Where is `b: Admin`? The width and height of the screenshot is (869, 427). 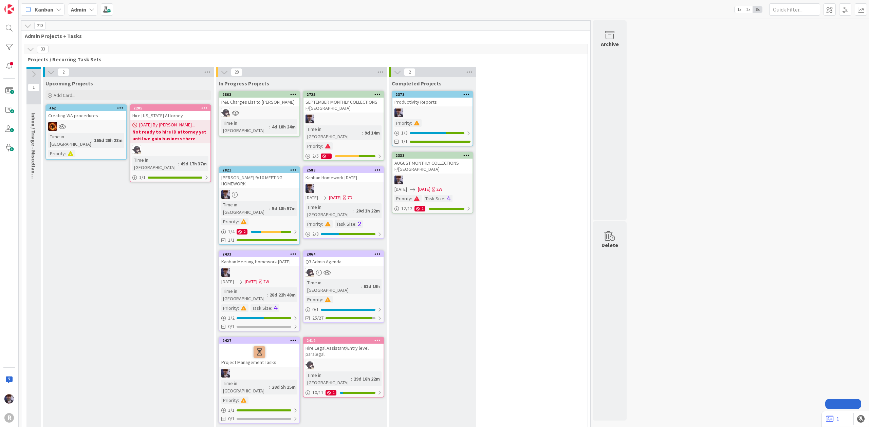 b: Admin is located at coordinates (78, 9).